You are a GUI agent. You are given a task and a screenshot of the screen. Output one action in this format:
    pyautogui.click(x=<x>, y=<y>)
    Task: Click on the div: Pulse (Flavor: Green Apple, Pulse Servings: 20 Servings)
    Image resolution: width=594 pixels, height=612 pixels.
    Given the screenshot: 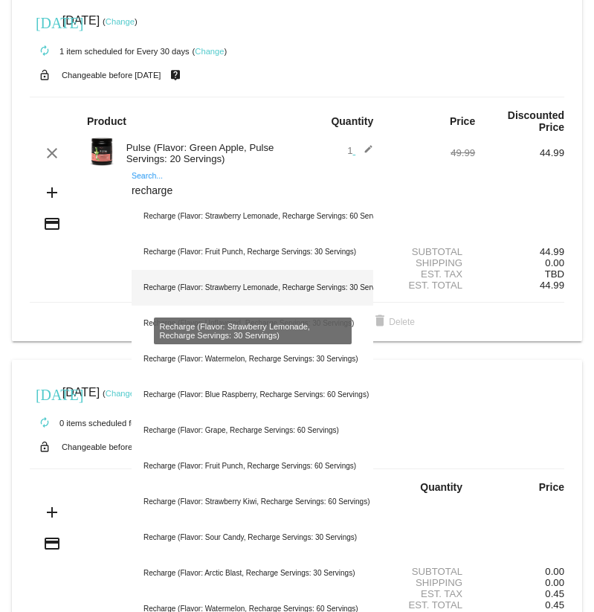 What is the action you would take?
    pyautogui.click(x=208, y=153)
    